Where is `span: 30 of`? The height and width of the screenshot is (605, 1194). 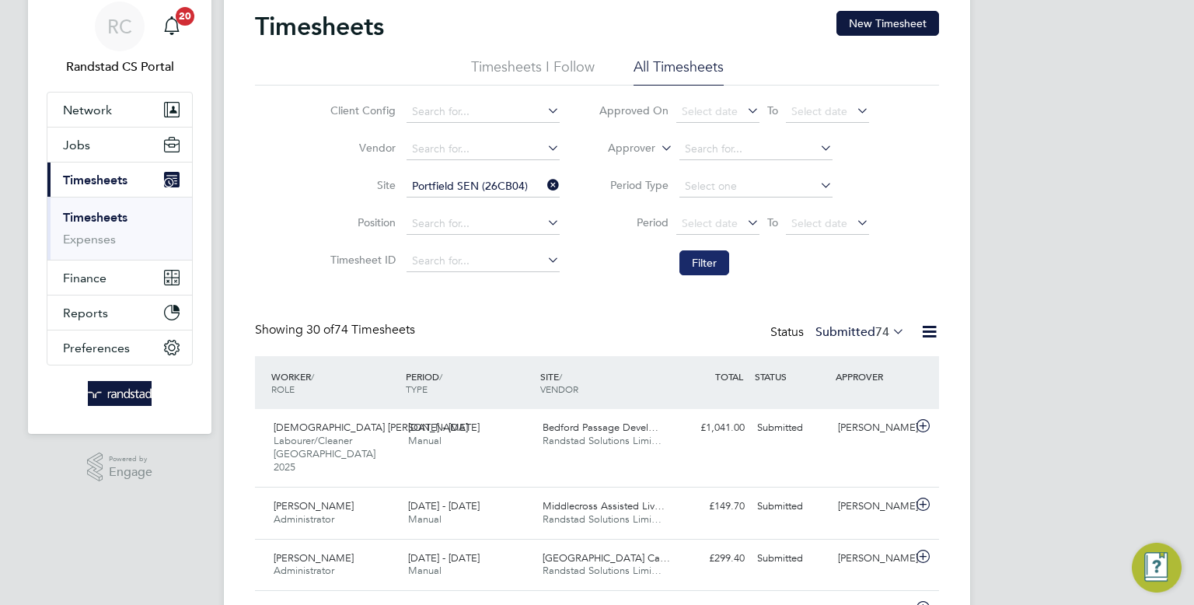
span: 30 of is located at coordinates (320, 330).